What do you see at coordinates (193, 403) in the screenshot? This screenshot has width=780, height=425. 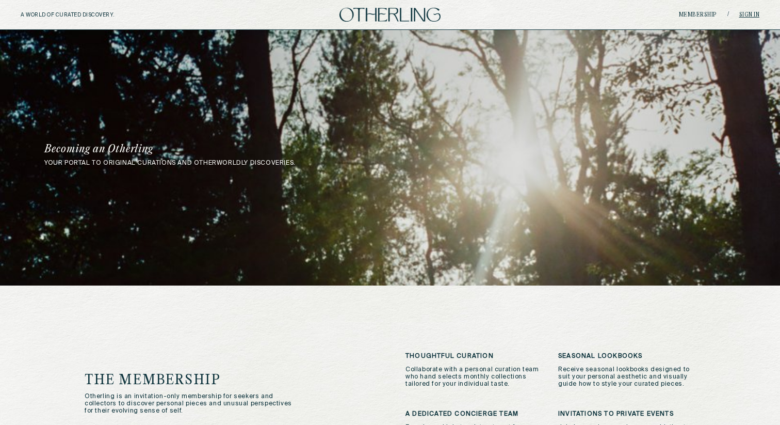 I see `p: Otherling is an invitation-only membership for seekers and collectors to discover personal pieces...` at bounding box center [193, 403].